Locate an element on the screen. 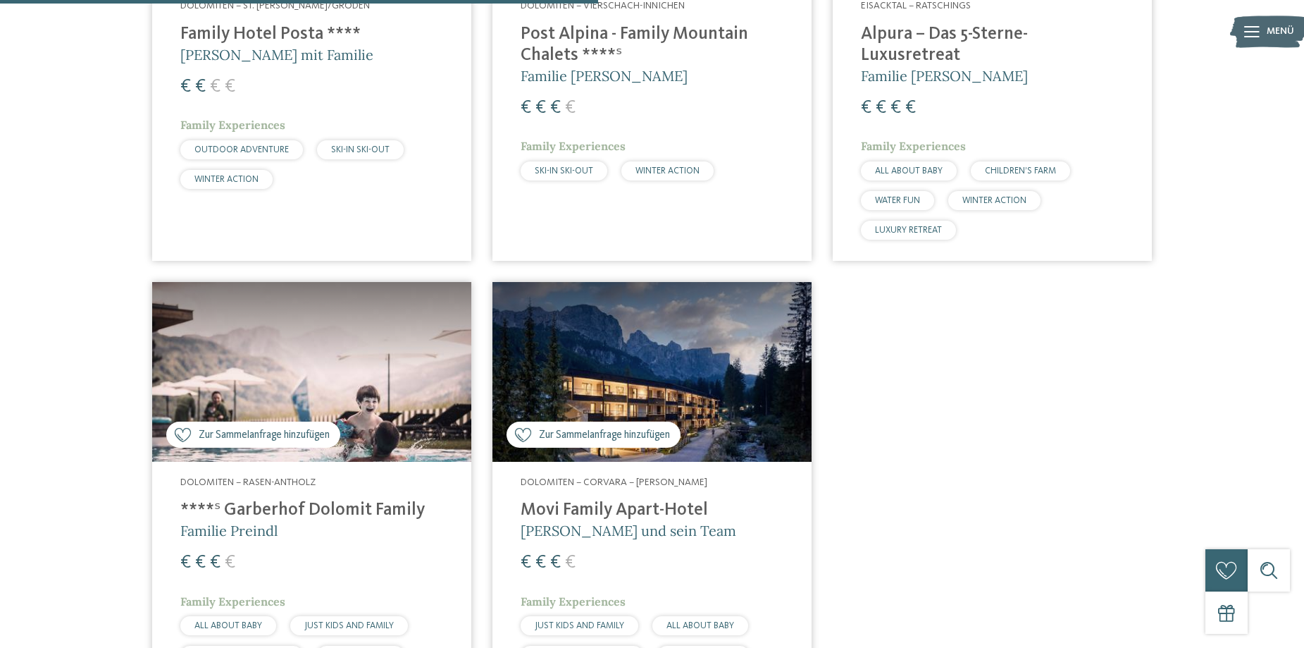 This screenshot has width=1304, height=648. span: LUXURY RETREAT is located at coordinates (908, 230).